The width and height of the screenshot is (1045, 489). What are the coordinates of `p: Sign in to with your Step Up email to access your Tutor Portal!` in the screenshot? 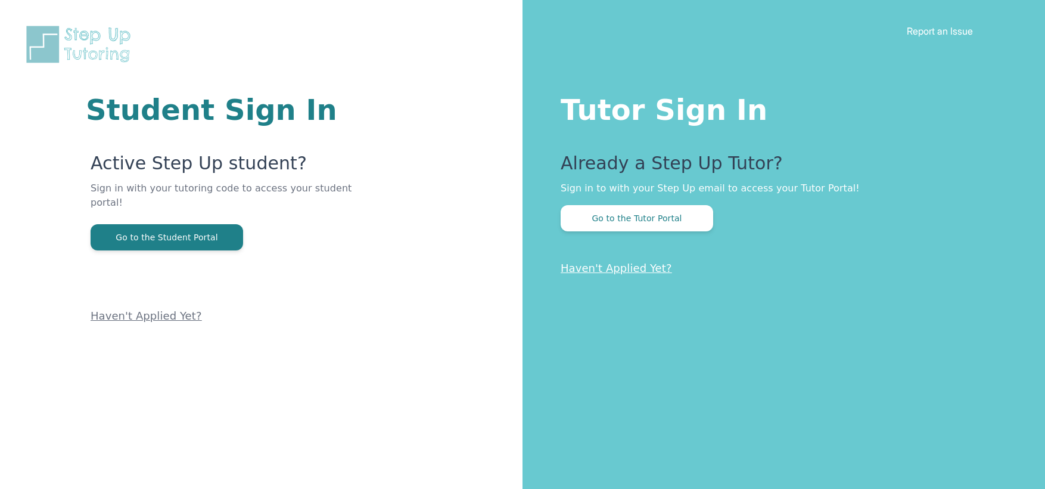 It's located at (779, 188).